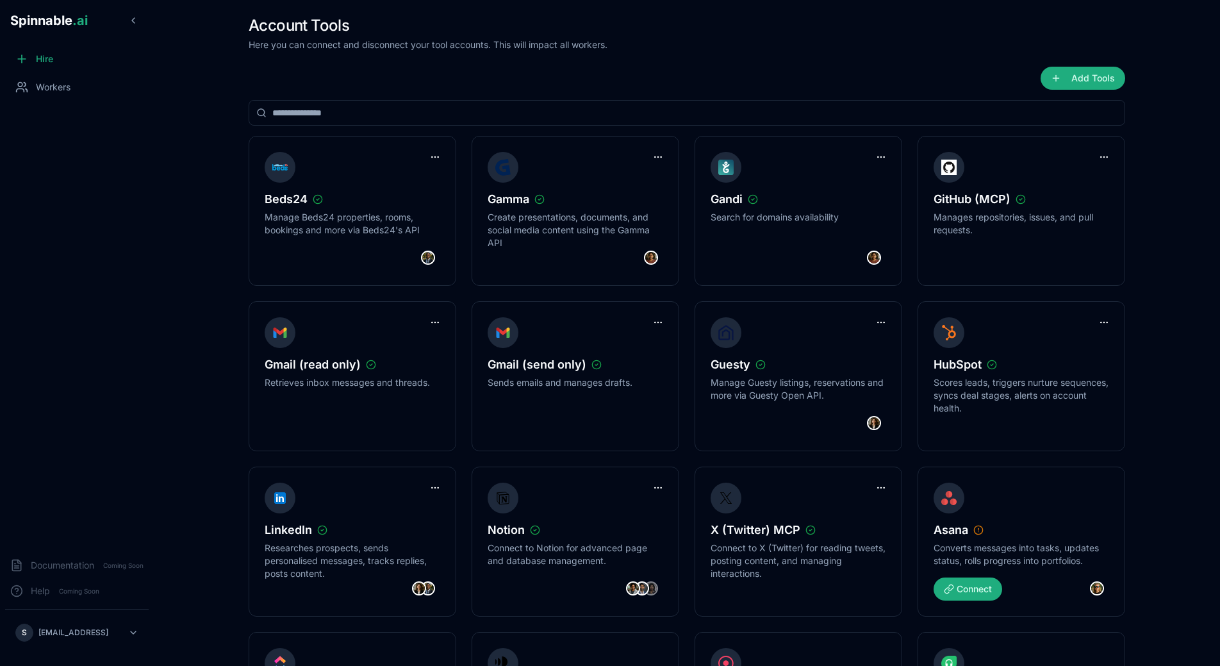 This screenshot has height=666, width=1220. What do you see at coordinates (40, 591) in the screenshot?
I see `span: Help` at bounding box center [40, 591].